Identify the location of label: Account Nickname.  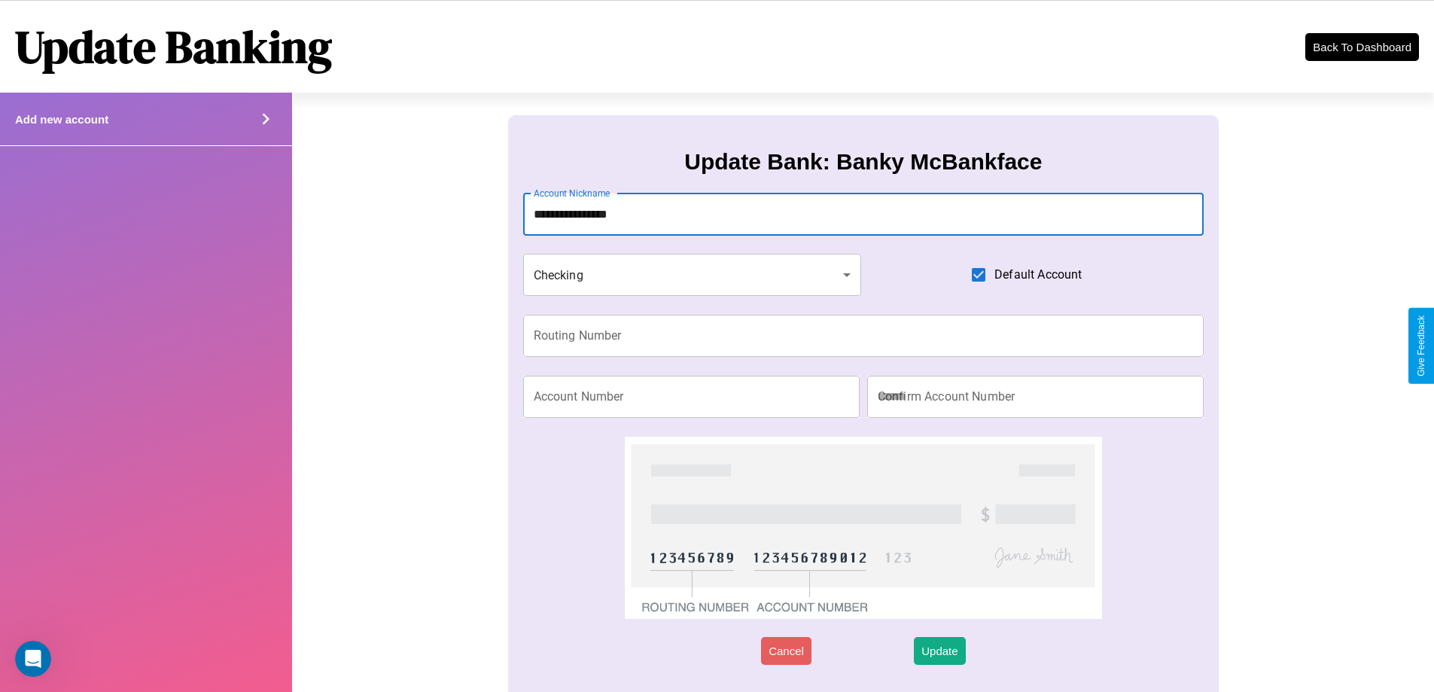
(572, 193).